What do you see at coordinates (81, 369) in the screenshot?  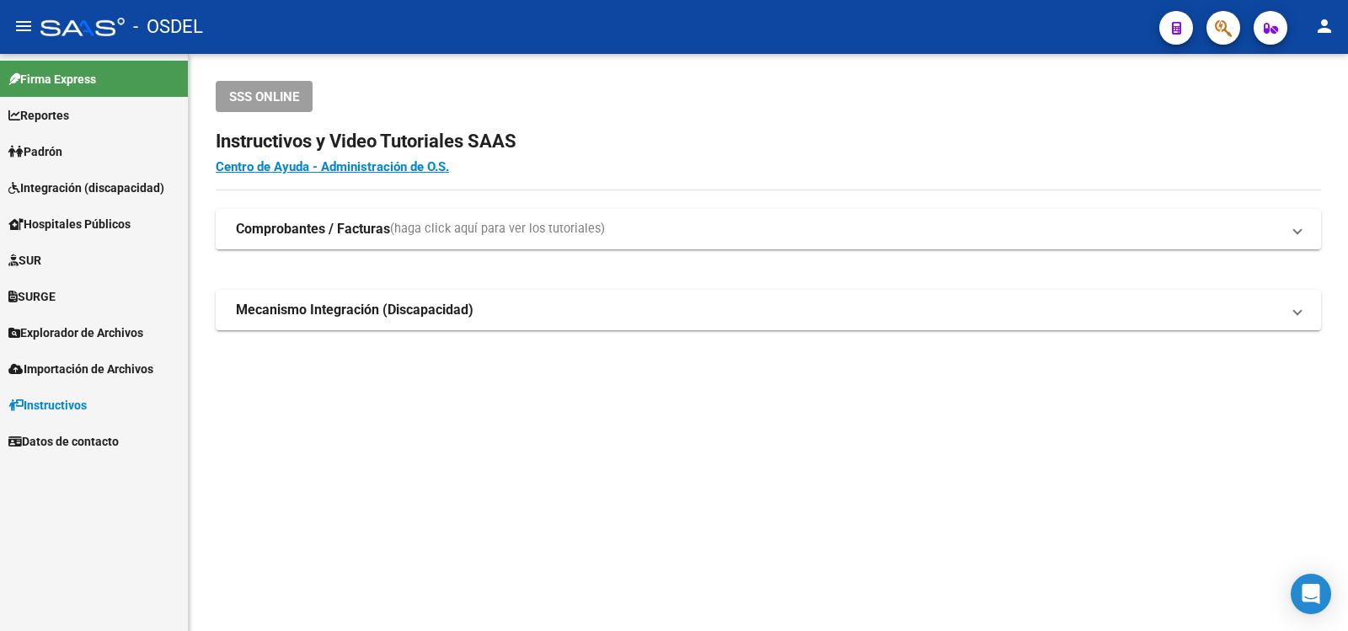 I see `span: Importación de Archivos` at bounding box center [81, 369].